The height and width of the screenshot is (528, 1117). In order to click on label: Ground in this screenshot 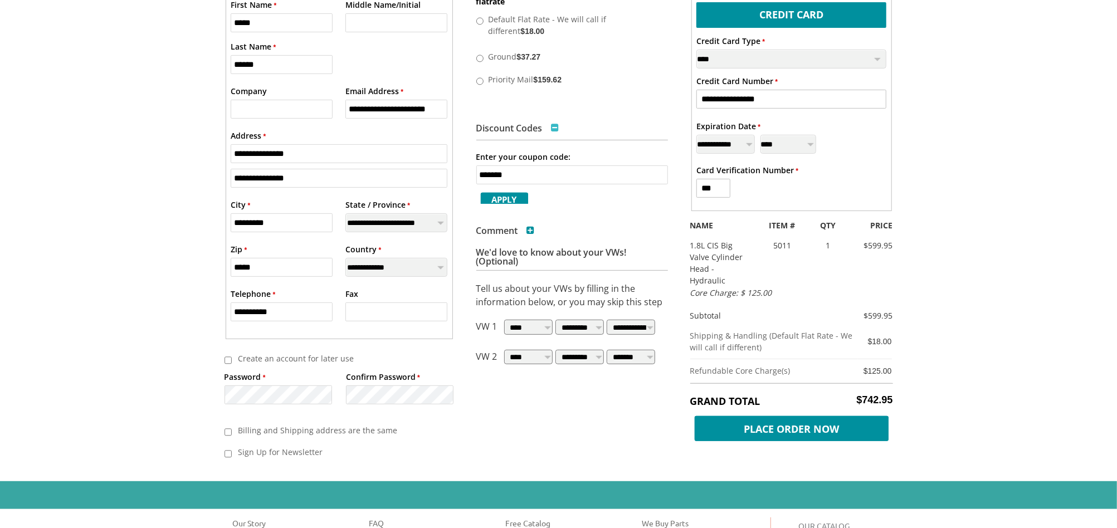, I will do `click(570, 56)`.